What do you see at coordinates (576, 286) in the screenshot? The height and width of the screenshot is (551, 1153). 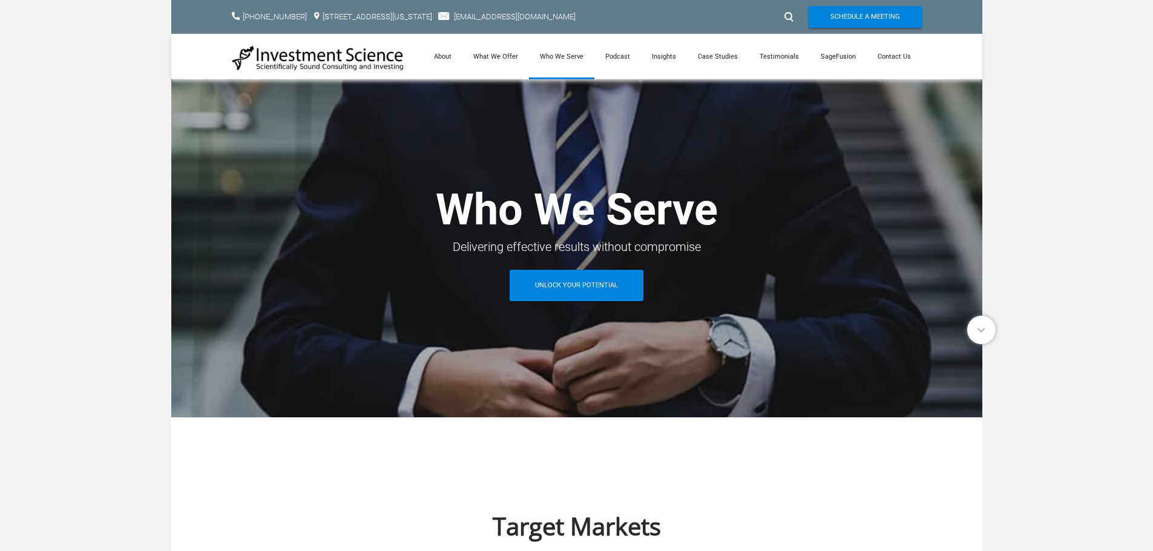 I see `span: Unlock Your Potential` at bounding box center [576, 286].